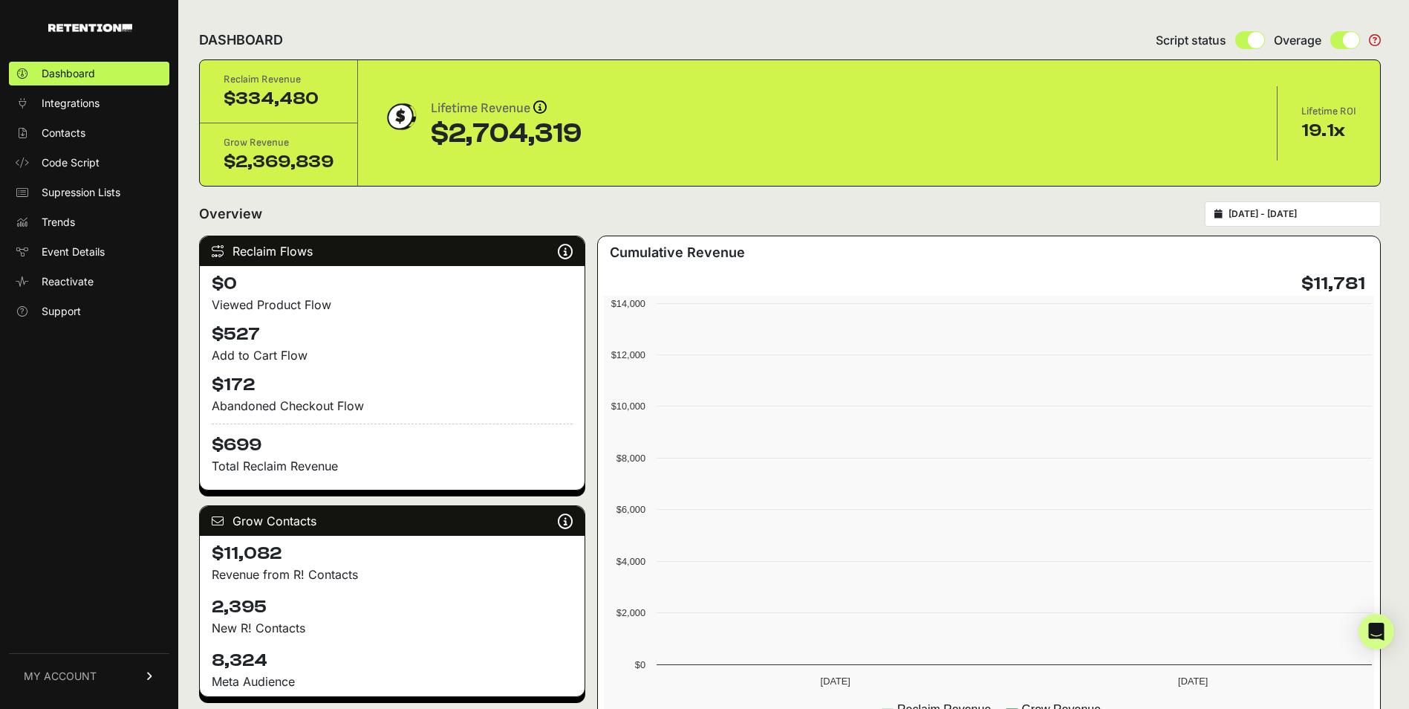  What do you see at coordinates (73, 252) in the screenshot?
I see `span: Event Details` at bounding box center [73, 252].